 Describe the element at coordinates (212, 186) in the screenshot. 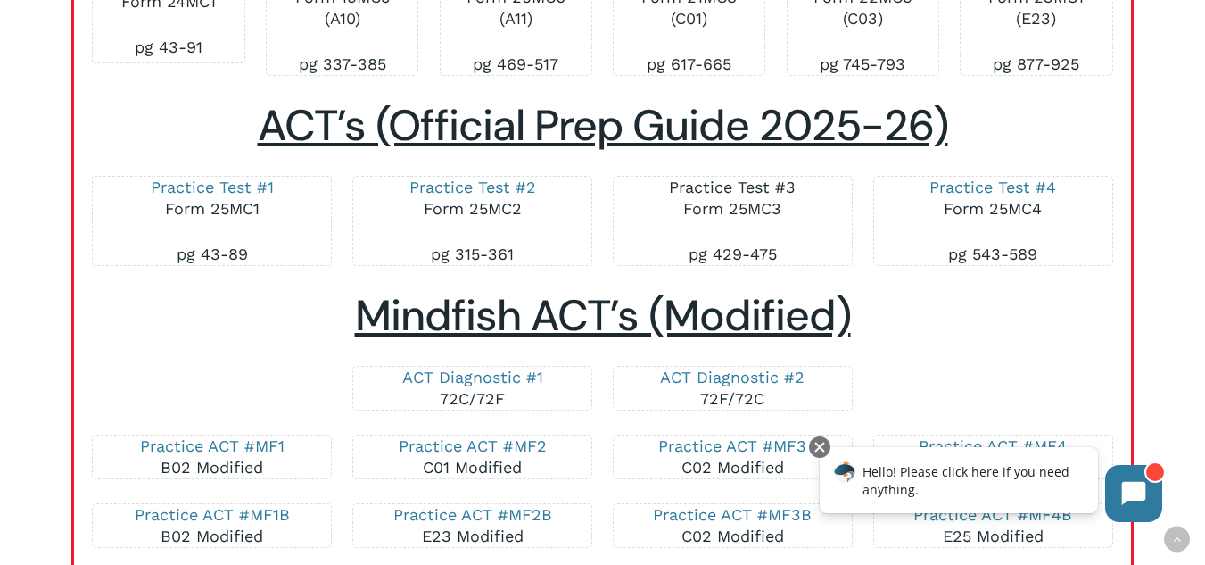

I see `a: Practice Test #1` at that location.